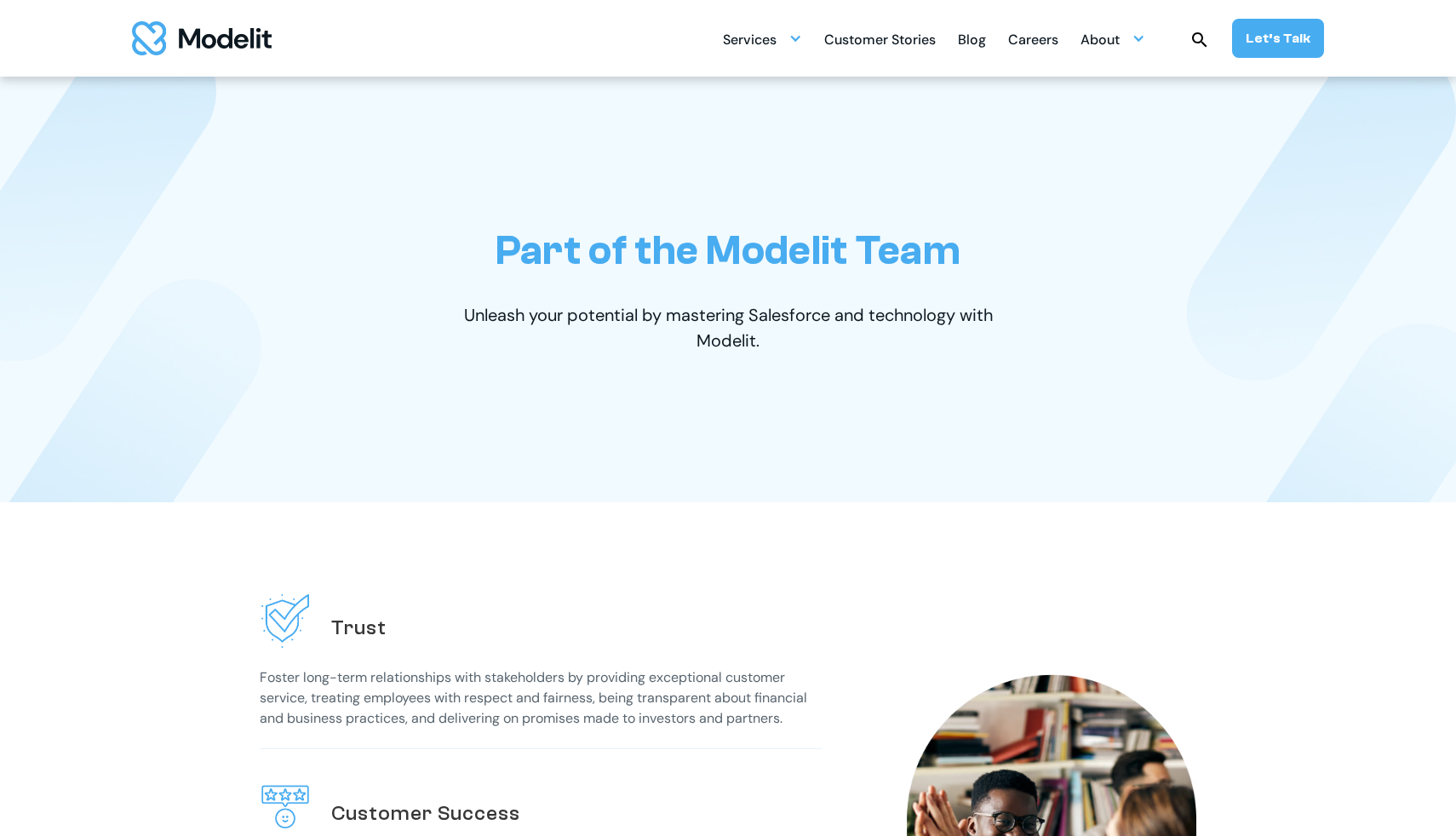 The image size is (1456, 836). Describe the element at coordinates (359, 627) in the screenshot. I see `h2: Trust` at that location.